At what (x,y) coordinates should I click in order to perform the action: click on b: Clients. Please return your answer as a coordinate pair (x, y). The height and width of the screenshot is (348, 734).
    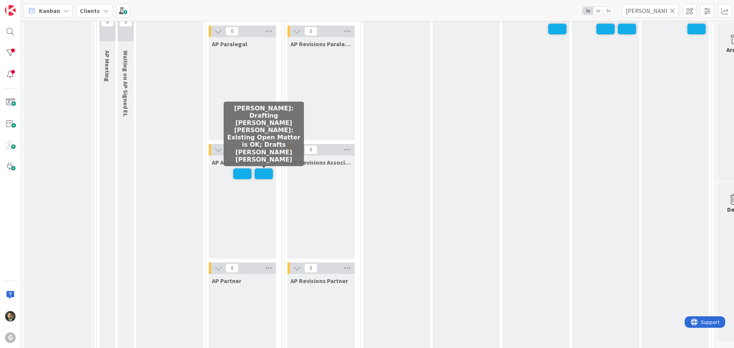
    Looking at the image, I should click on (90, 11).